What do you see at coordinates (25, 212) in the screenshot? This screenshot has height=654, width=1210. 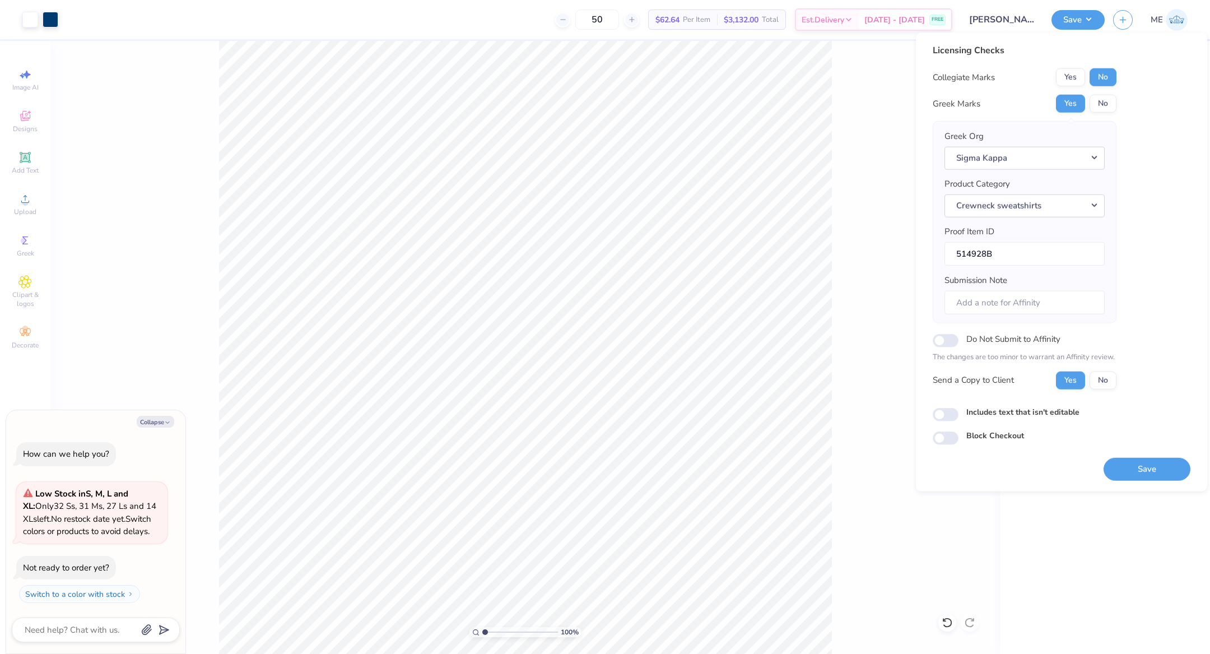 I see `span: Upload` at bounding box center [25, 212].